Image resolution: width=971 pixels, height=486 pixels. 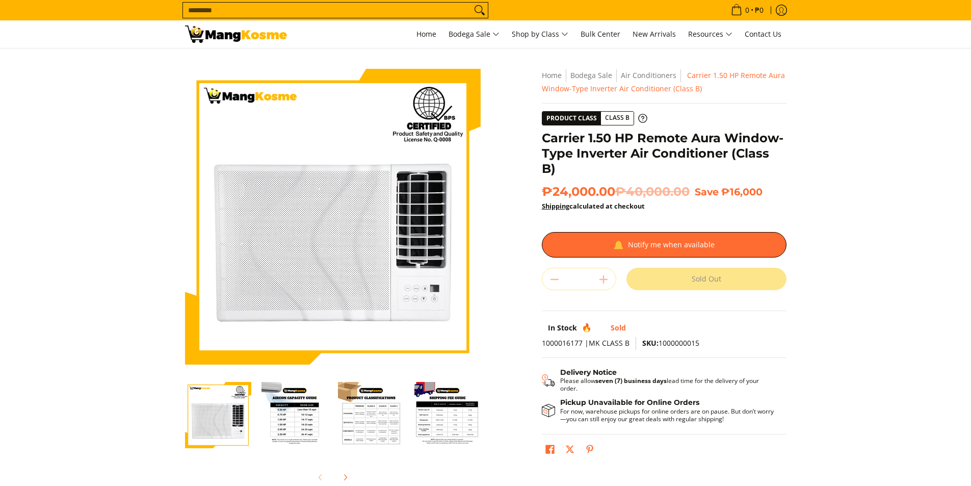 I want to click on del: ₱40,000.00, so click(x=652, y=192).